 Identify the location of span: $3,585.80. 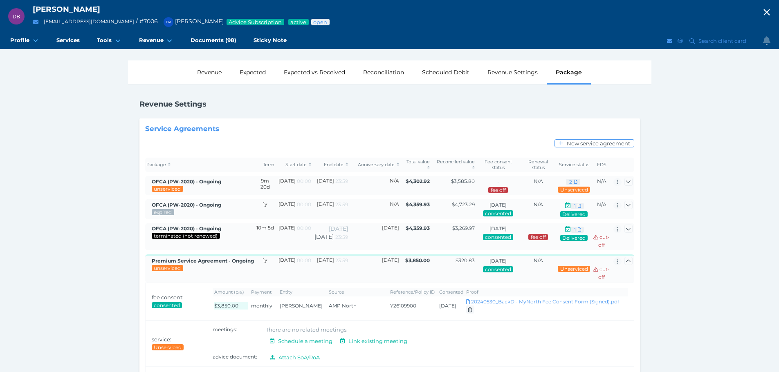
(463, 181).